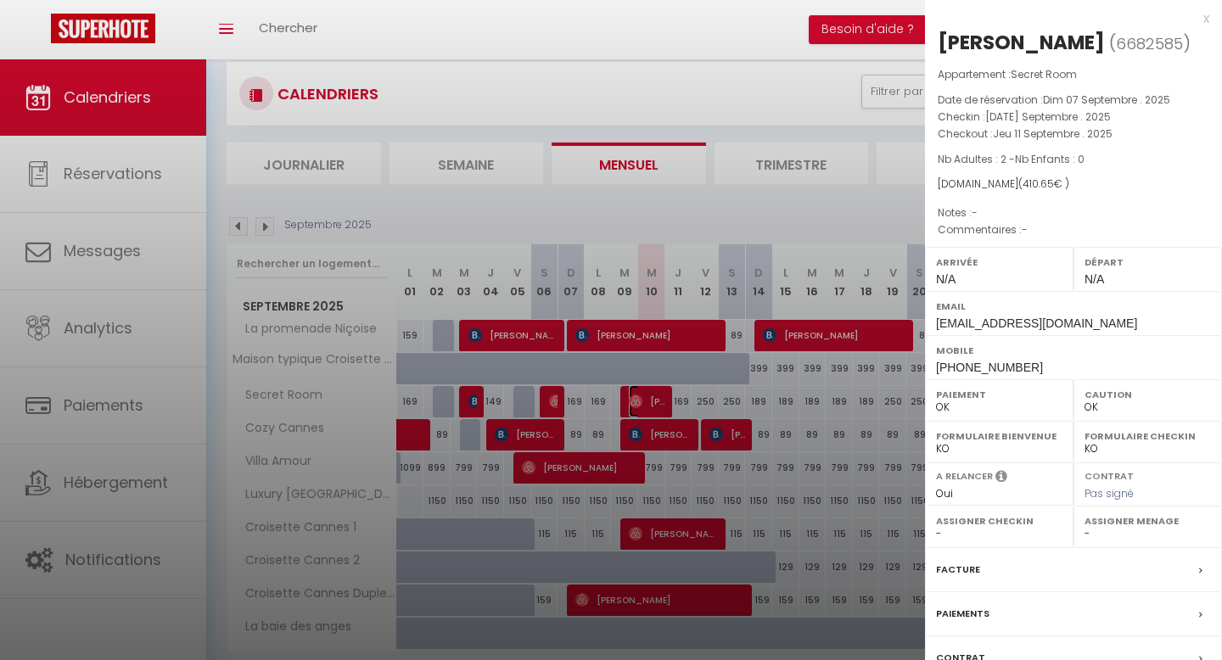 The width and height of the screenshot is (1222, 660). What do you see at coordinates (1109, 474) in the screenshot?
I see `label: Contrat` at bounding box center [1109, 474].